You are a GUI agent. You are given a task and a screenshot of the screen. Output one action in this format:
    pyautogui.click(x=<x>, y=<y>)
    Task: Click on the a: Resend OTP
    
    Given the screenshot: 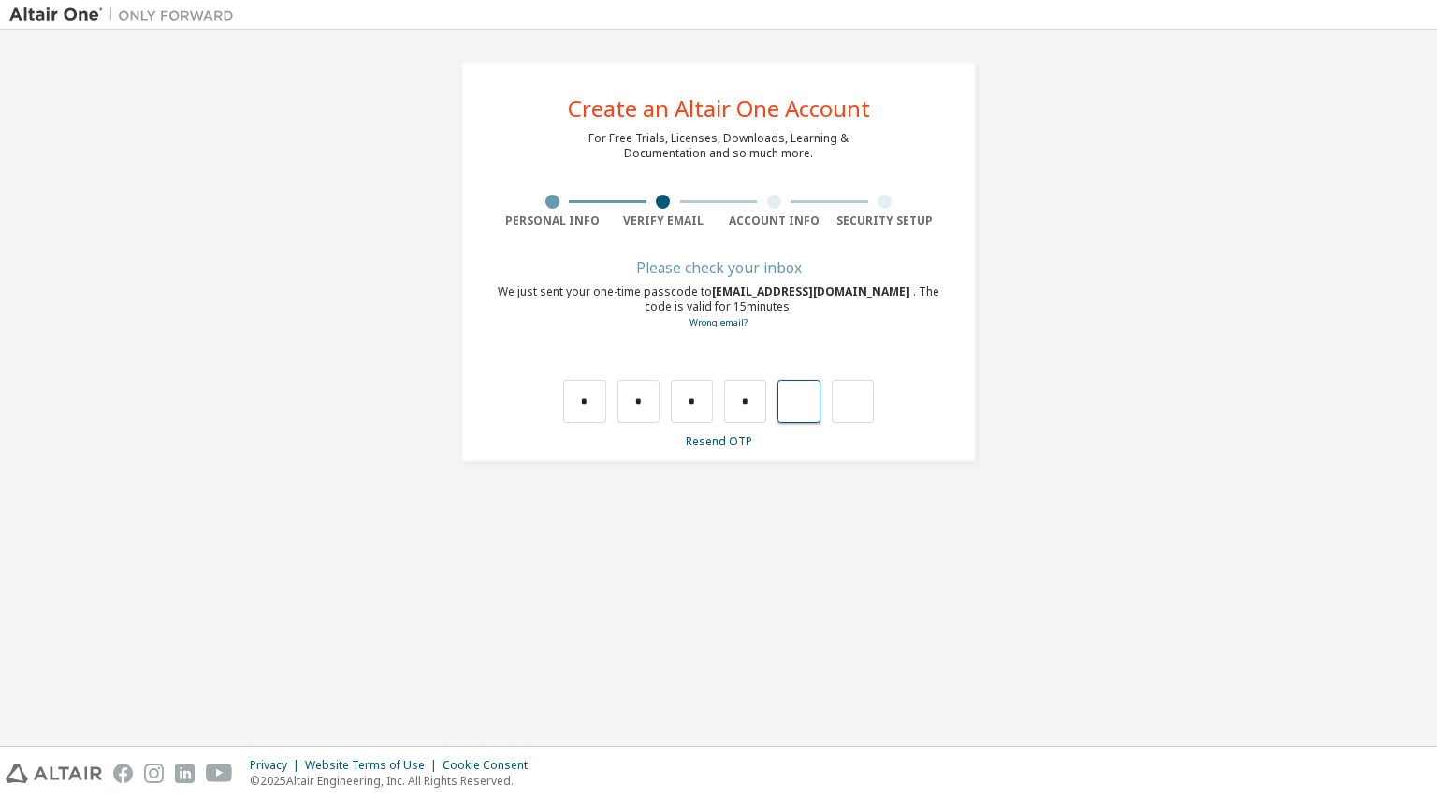 What is the action you would take?
    pyautogui.click(x=718, y=441)
    